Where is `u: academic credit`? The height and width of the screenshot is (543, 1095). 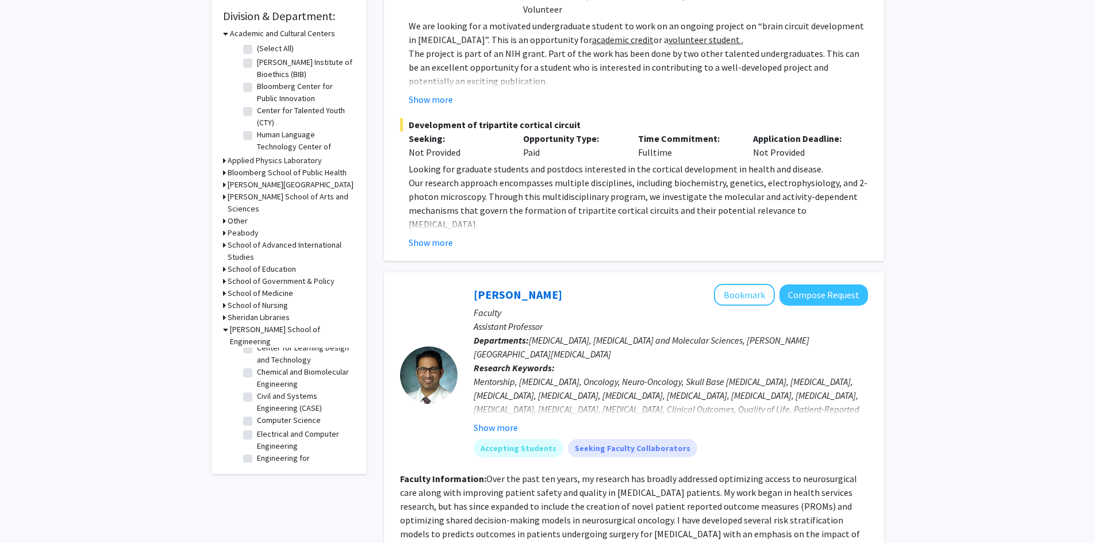
u: academic credit is located at coordinates (622, 40).